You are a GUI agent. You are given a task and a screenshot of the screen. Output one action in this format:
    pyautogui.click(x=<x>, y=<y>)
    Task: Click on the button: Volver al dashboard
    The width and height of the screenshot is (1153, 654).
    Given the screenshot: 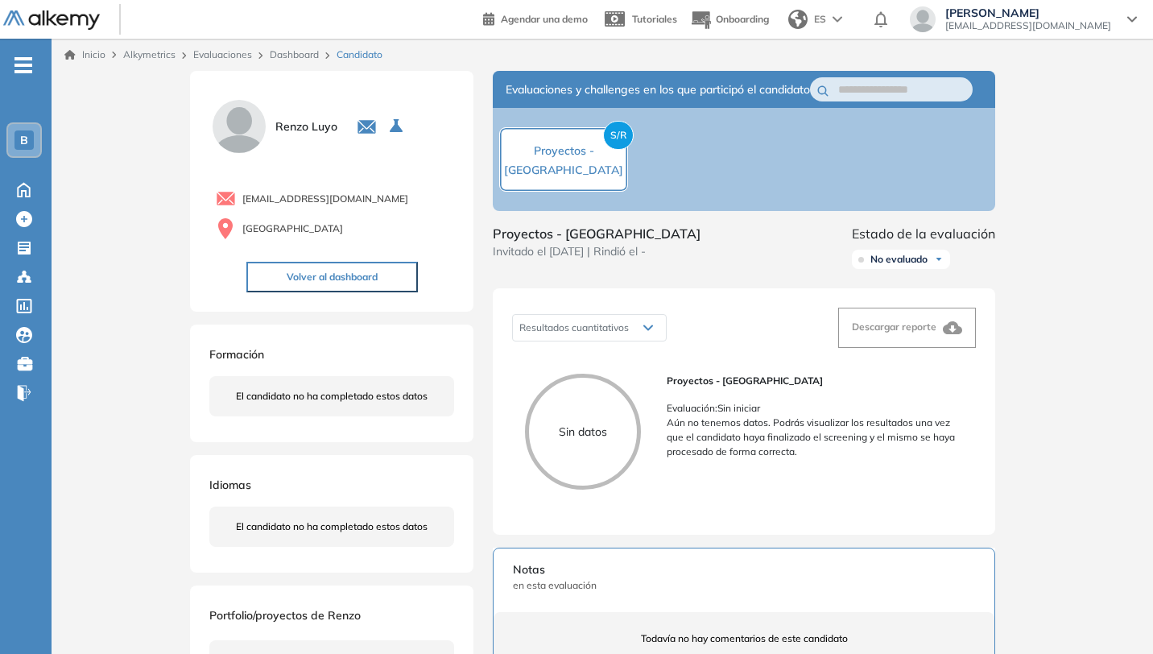 What is the action you would take?
    pyautogui.click(x=332, y=277)
    